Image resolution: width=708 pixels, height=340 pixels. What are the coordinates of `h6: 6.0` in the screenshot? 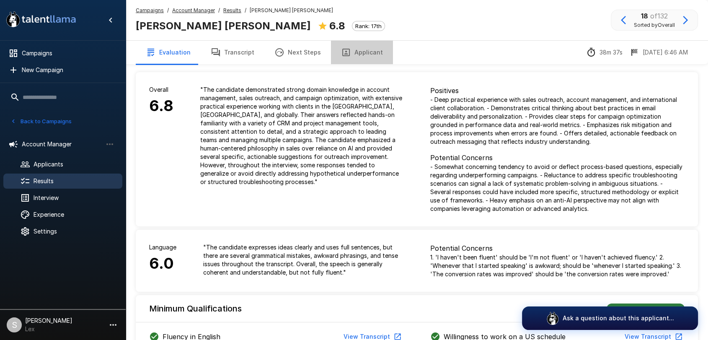 It's located at (163, 264).